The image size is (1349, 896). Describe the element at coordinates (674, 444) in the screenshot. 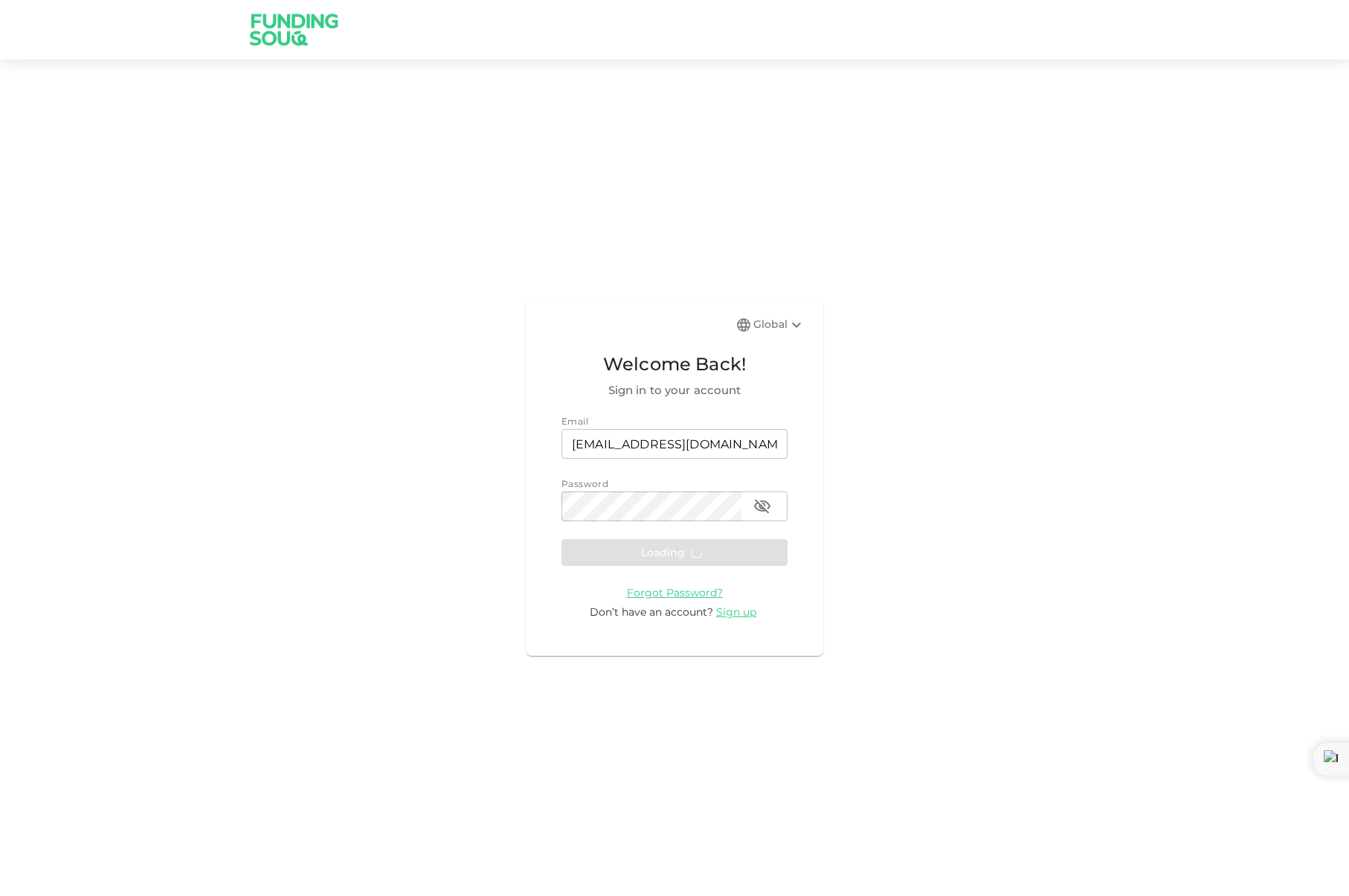

I see `div: email` at that location.